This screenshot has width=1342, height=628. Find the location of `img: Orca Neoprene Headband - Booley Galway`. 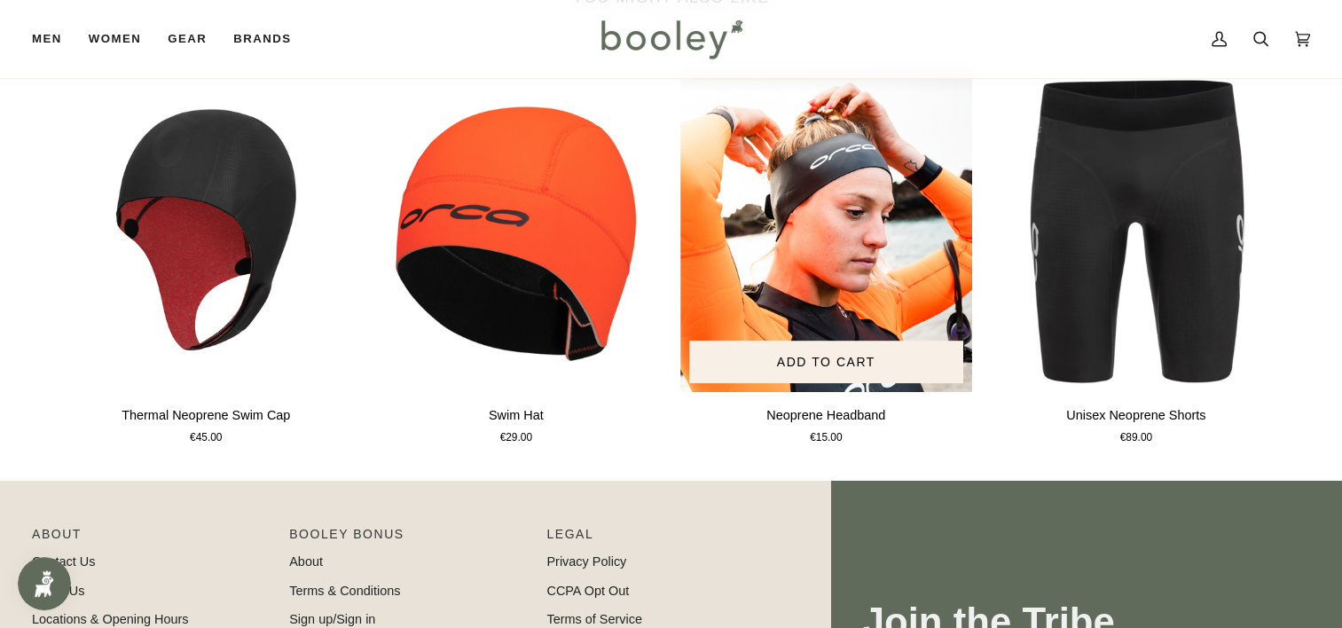

img: Orca Neoprene Headband - Booley Galway is located at coordinates (827, 230).